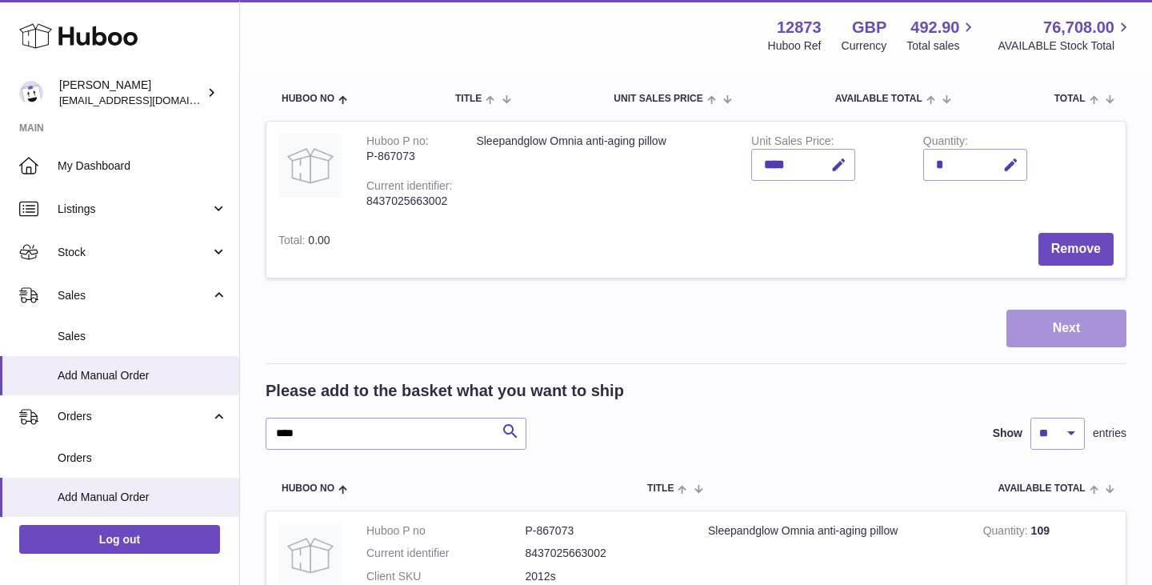 The height and width of the screenshot is (585, 1152). What do you see at coordinates (142, 166) in the screenshot?
I see `span: My Dashboard` at bounding box center [142, 166].